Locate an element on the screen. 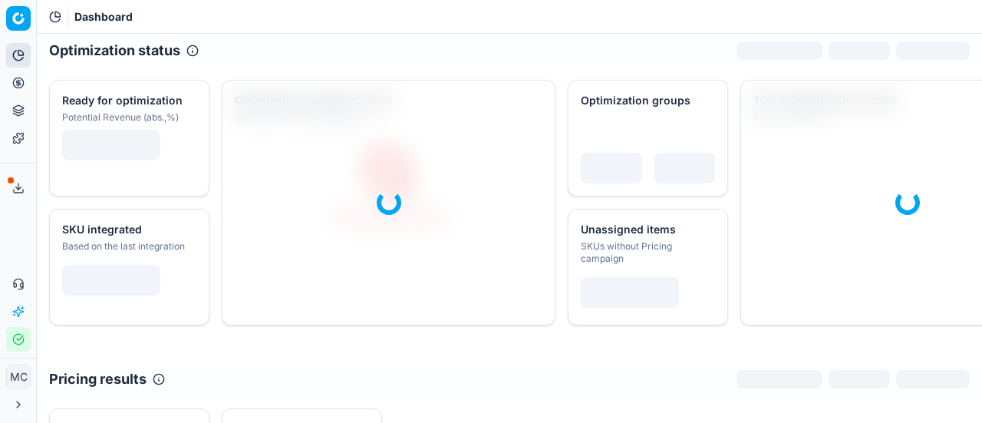 The width and height of the screenshot is (982, 423). div: Unassigned items is located at coordinates (646, 229).